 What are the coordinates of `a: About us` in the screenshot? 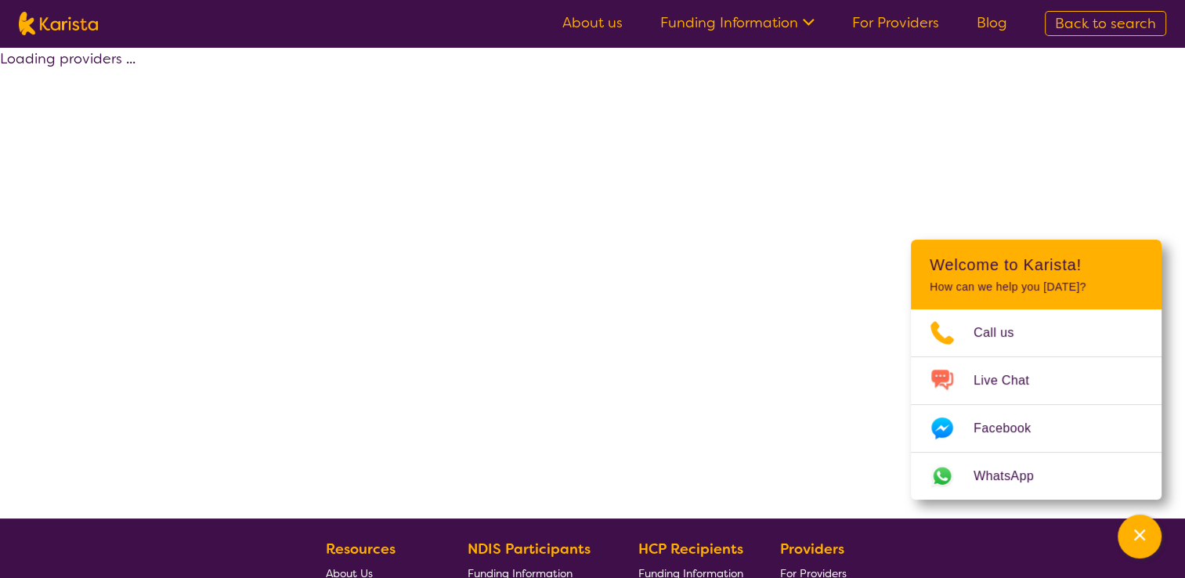 It's located at (592, 23).